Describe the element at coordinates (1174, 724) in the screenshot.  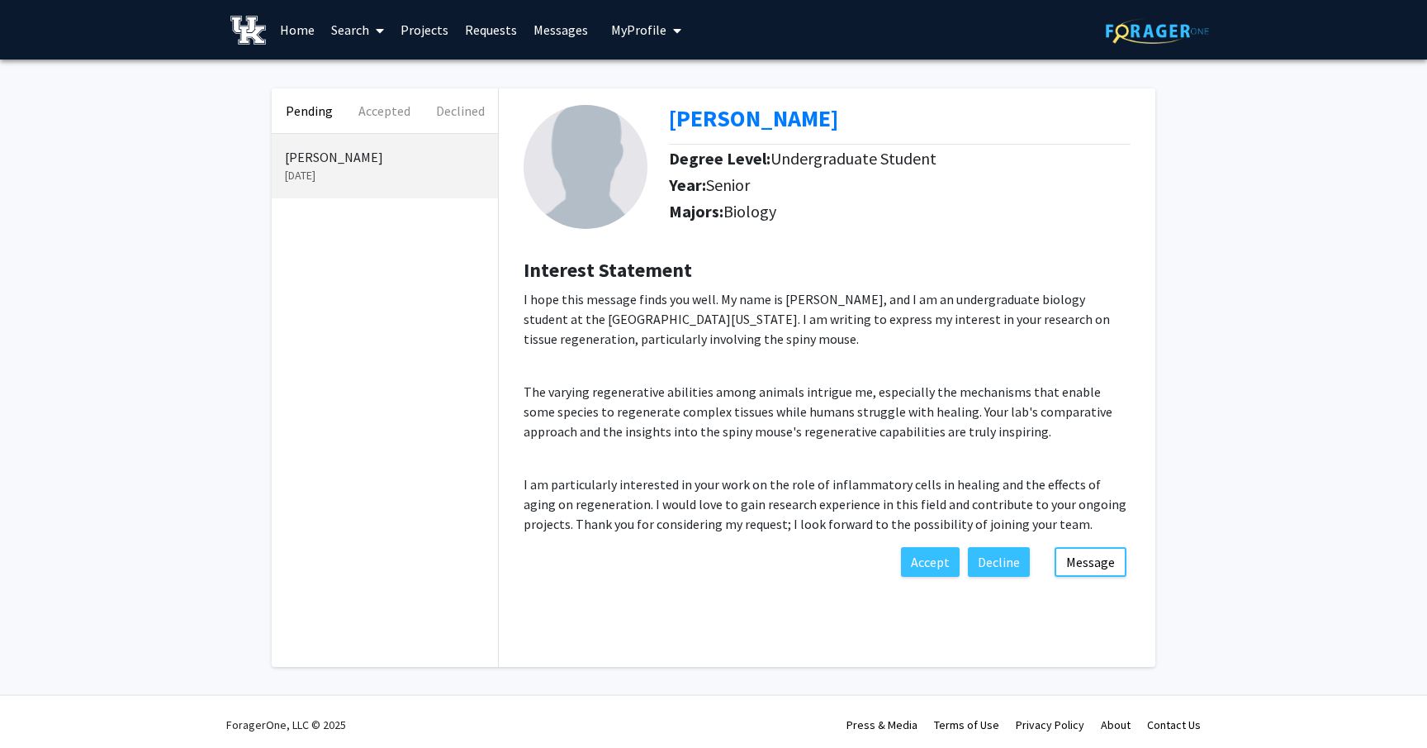
I see `a: Contact Us` at that location.